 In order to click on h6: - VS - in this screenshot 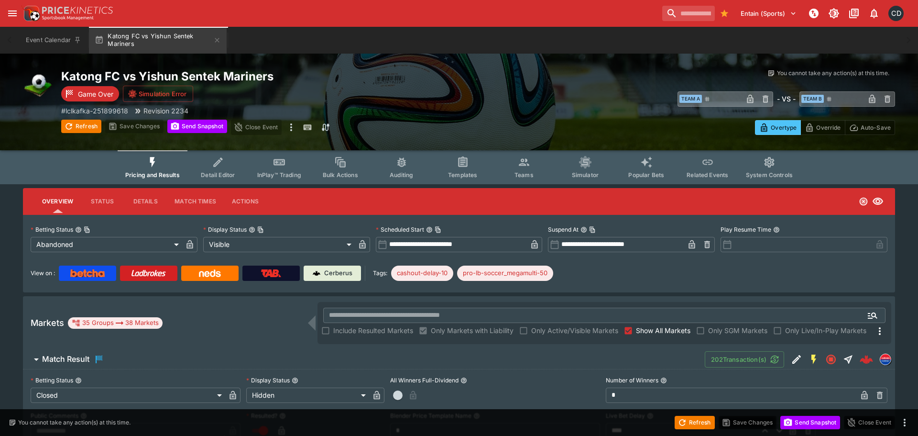, I will do `click(786, 99)`.